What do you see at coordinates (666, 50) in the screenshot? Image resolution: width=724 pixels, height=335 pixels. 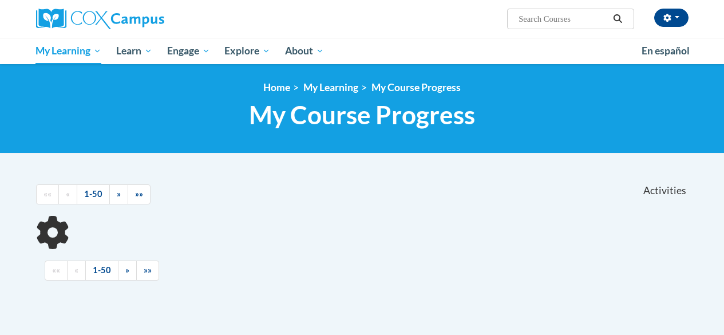 I see `span: En español` at bounding box center [666, 50].